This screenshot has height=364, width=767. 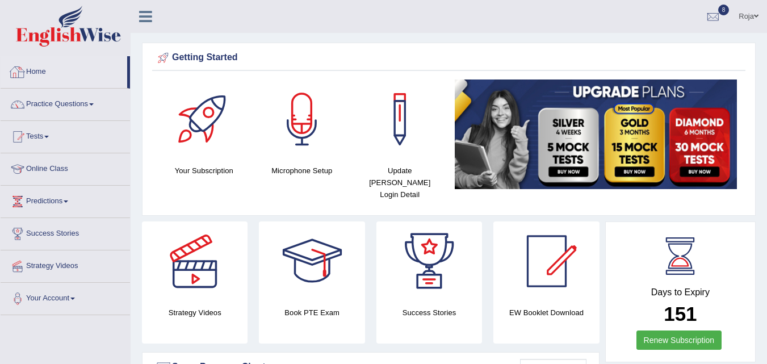 What do you see at coordinates (65, 264) in the screenshot?
I see `a: Strategy Videos` at bounding box center [65, 264].